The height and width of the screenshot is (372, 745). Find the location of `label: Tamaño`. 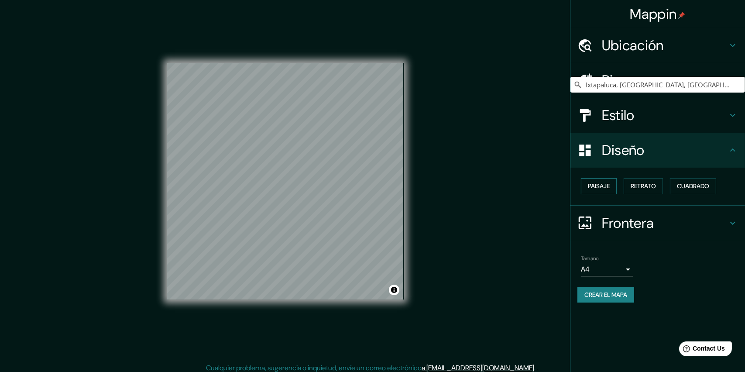

label: Tamaño is located at coordinates (590, 258).